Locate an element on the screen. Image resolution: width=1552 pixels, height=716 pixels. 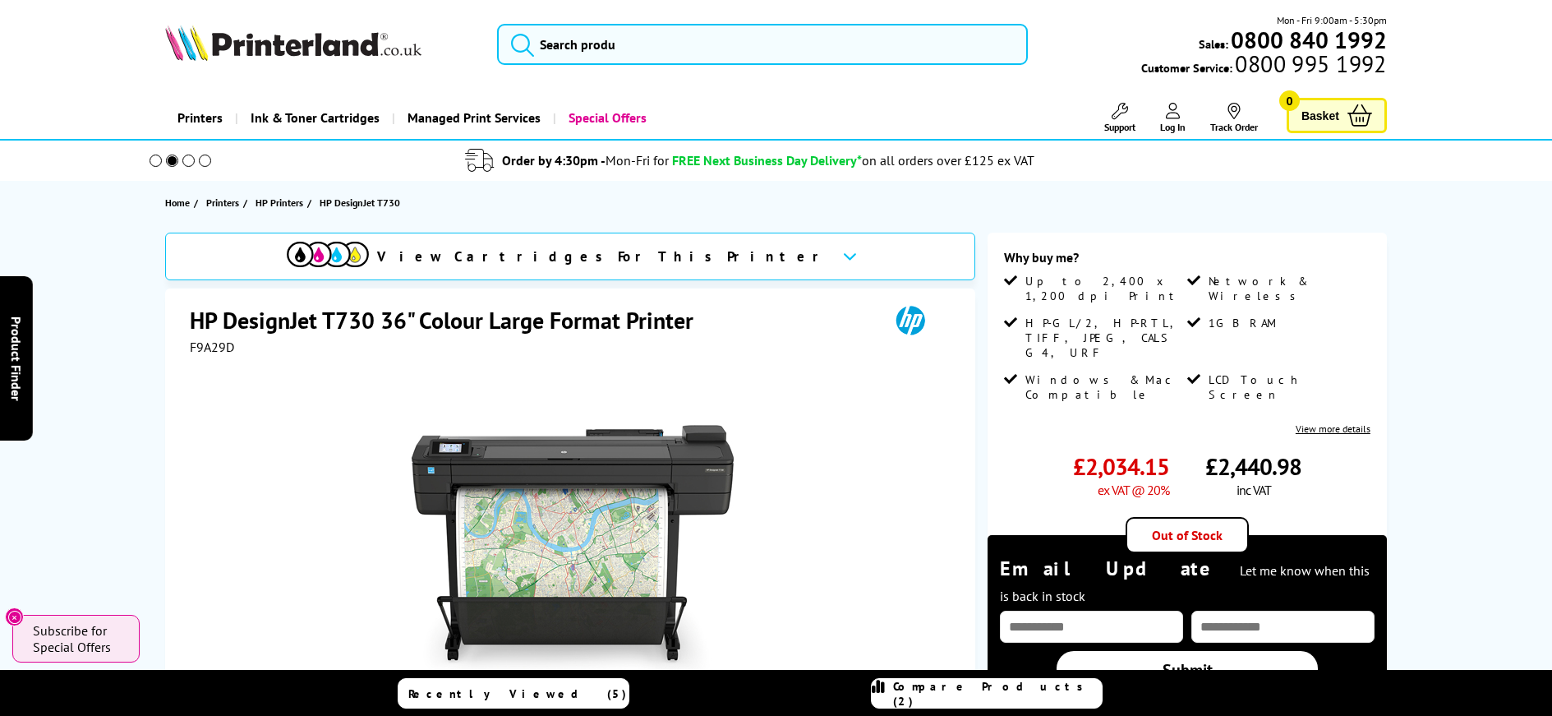
span: Support is located at coordinates (1120, 127).